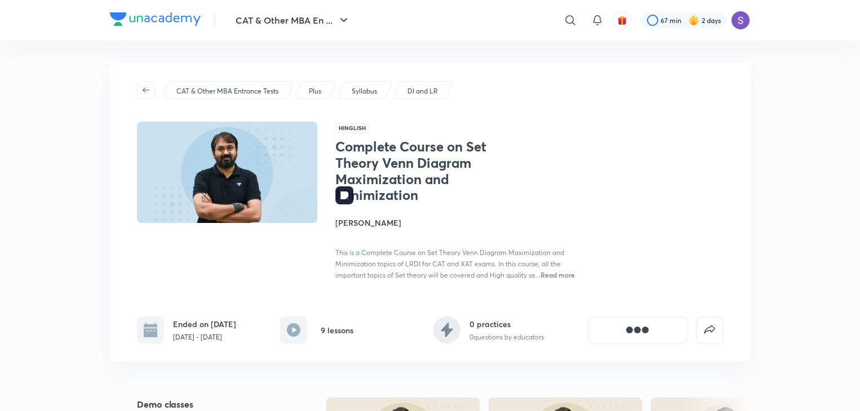  Describe the element at coordinates (557, 275) in the screenshot. I see `span: Read more` at that location.